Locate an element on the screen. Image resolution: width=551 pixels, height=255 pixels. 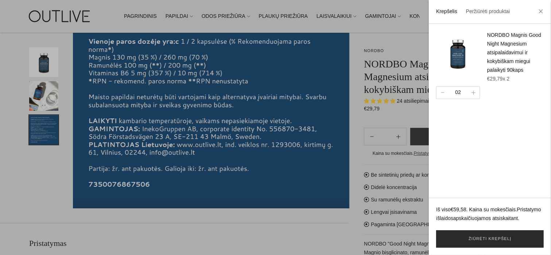
a: Krepšelis is located at coordinates (446, 11).